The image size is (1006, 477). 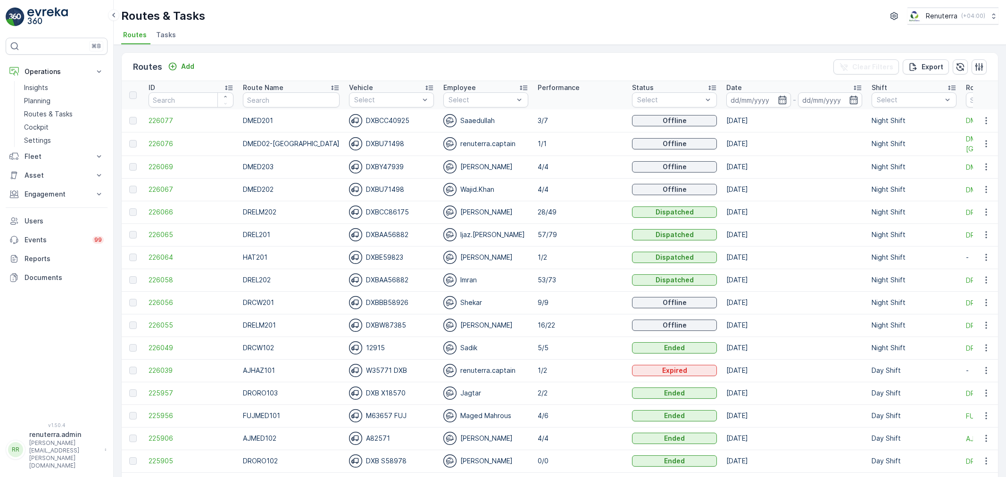 I want to click on p: Day Shift, so click(x=914, y=371).